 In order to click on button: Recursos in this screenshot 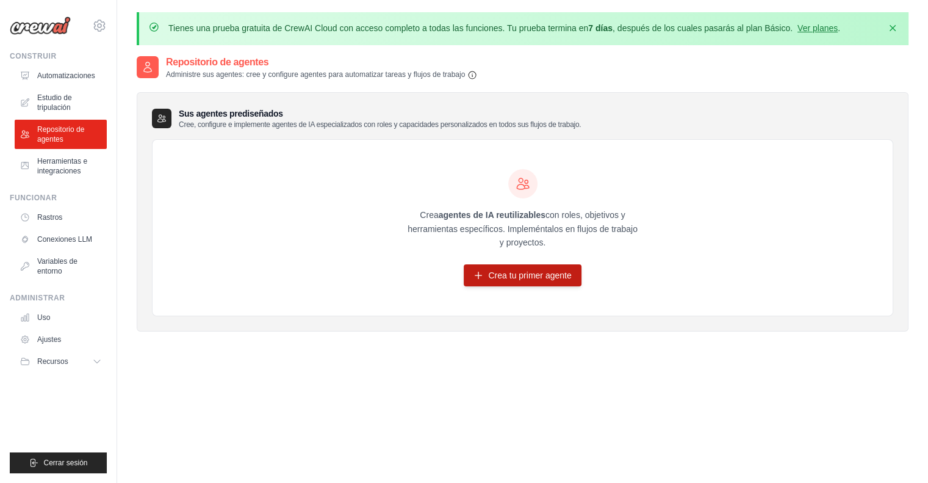, I will do `click(60, 361)`.